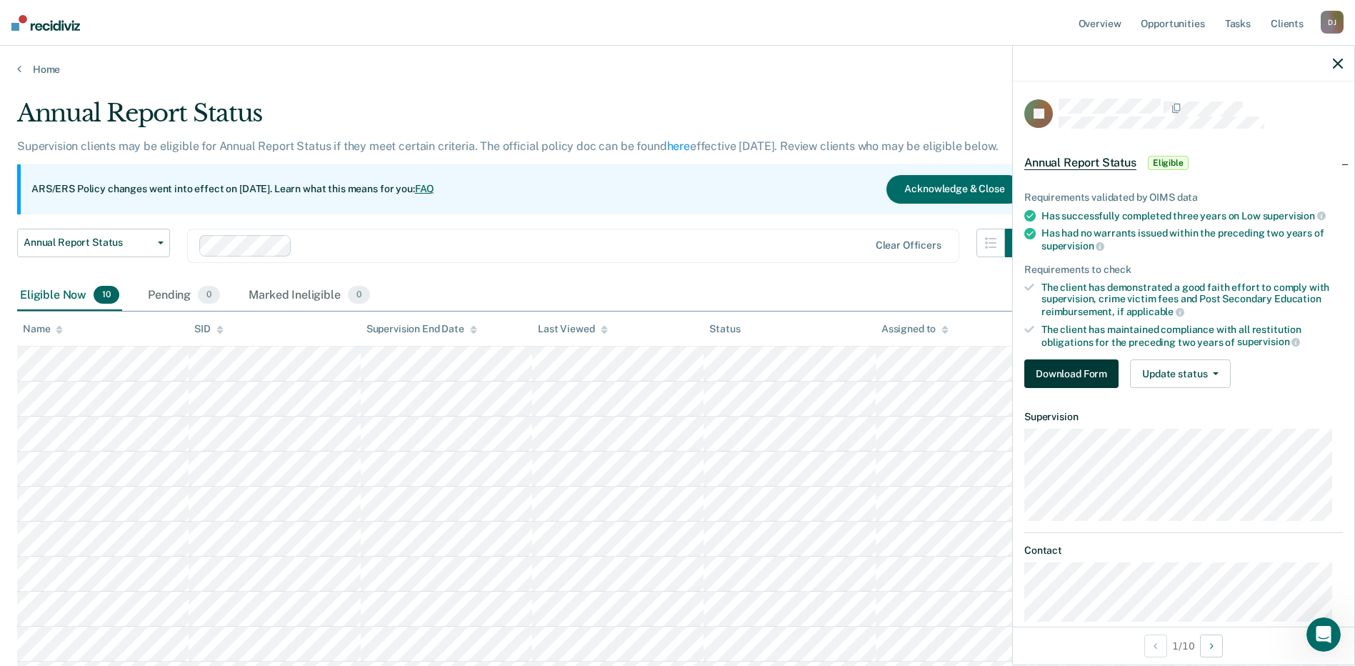 Image resolution: width=1355 pixels, height=666 pixels. I want to click on div: Status, so click(724, 329).